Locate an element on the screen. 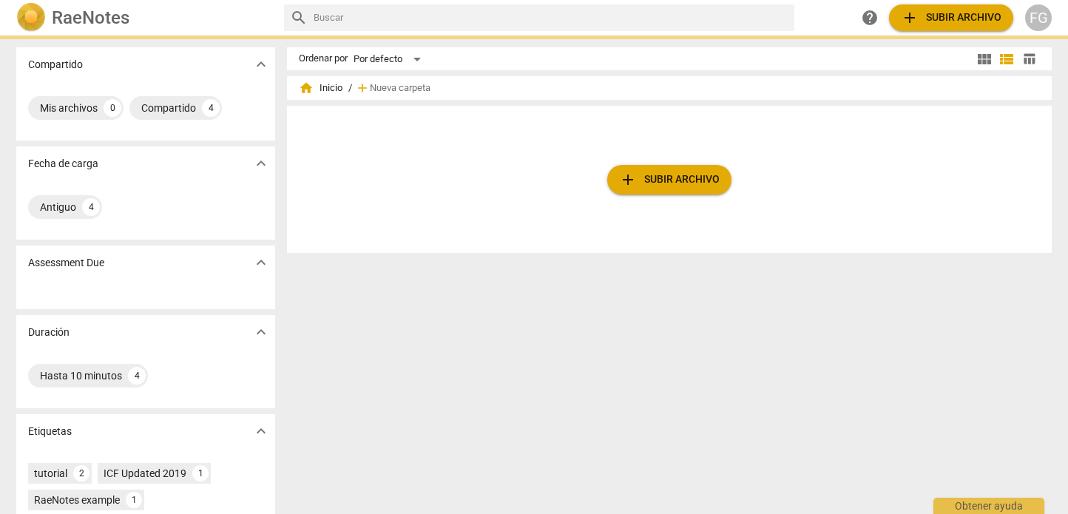 The image size is (1068, 514). div: FG is located at coordinates (1039, 18).